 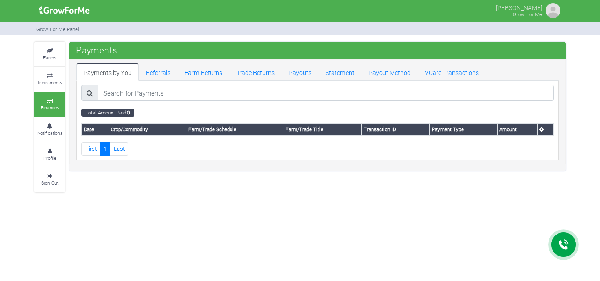 What do you see at coordinates (326, 93) in the screenshot?
I see `input: Search for Payments` at bounding box center [326, 93].